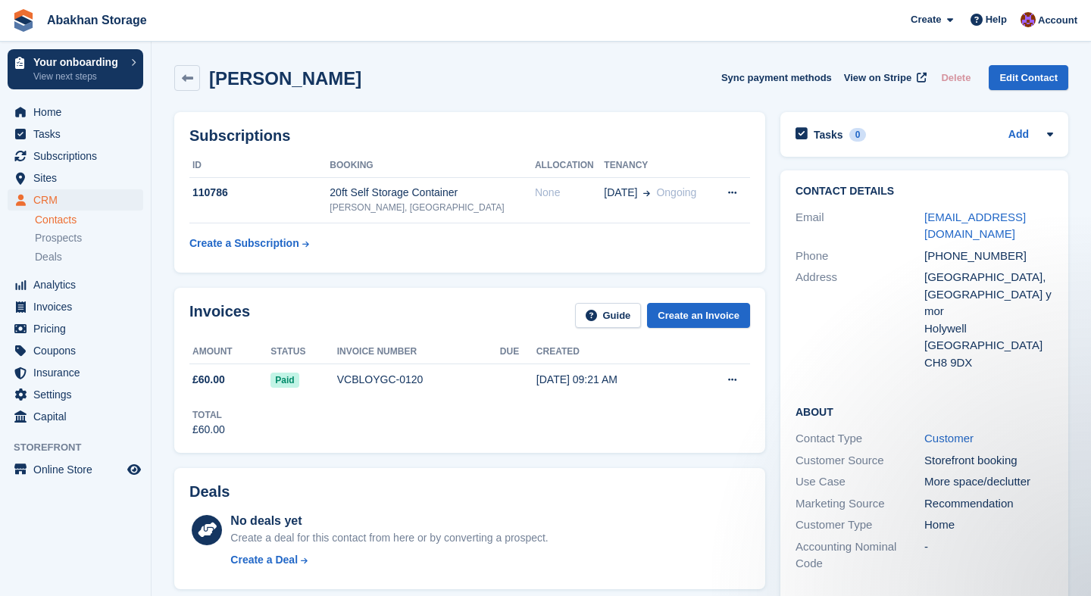  I want to click on div: None, so click(569, 193).